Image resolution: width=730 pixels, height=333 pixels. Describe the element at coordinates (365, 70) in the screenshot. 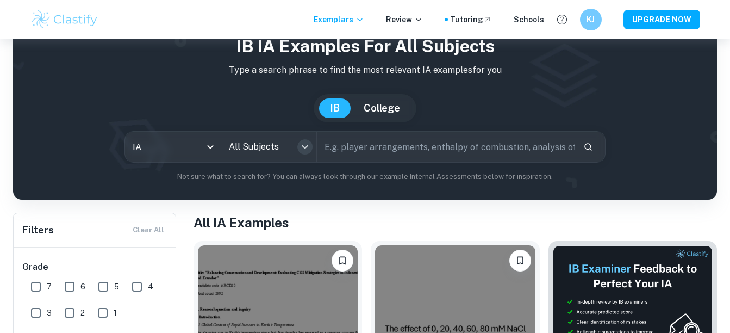

I see `p: Type a search phrase to find the most relevant IA examples for you` at that location.